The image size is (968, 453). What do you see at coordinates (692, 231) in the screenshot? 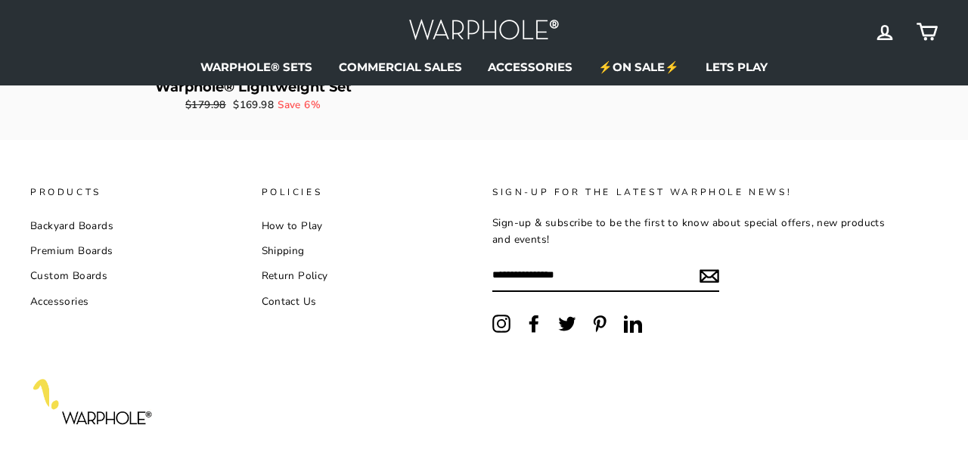
I see `p: Sign-up & subscribe to be the first to know about special offers, new products and events!` at bounding box center [692, 231].